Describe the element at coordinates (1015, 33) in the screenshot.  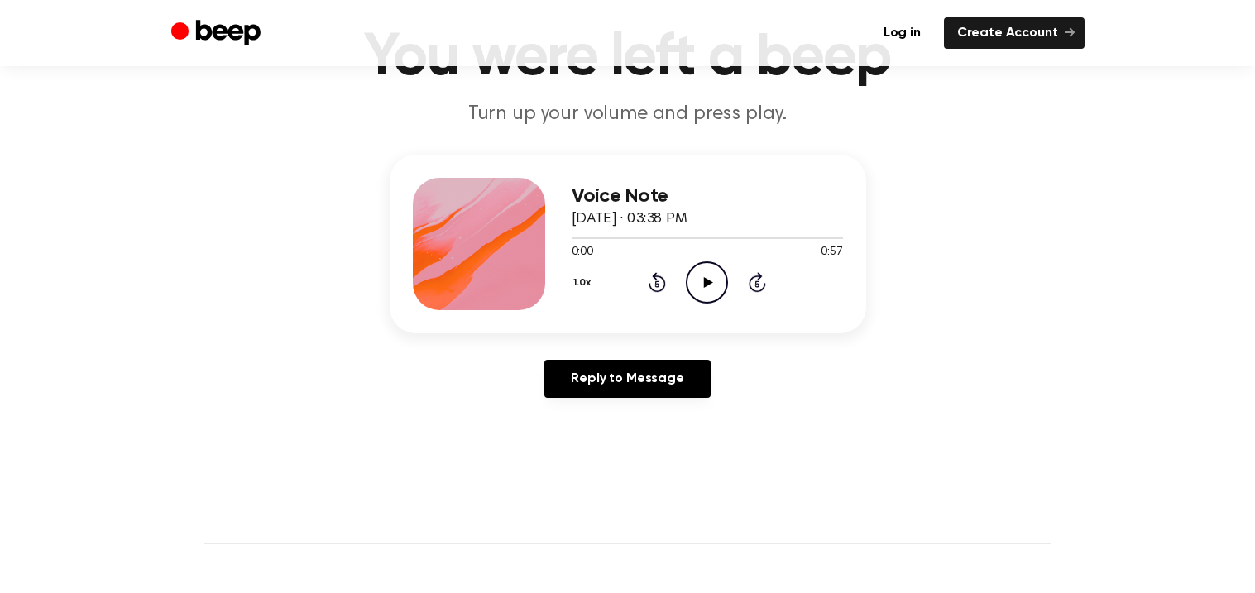
I see `a: Create Account` at that location.